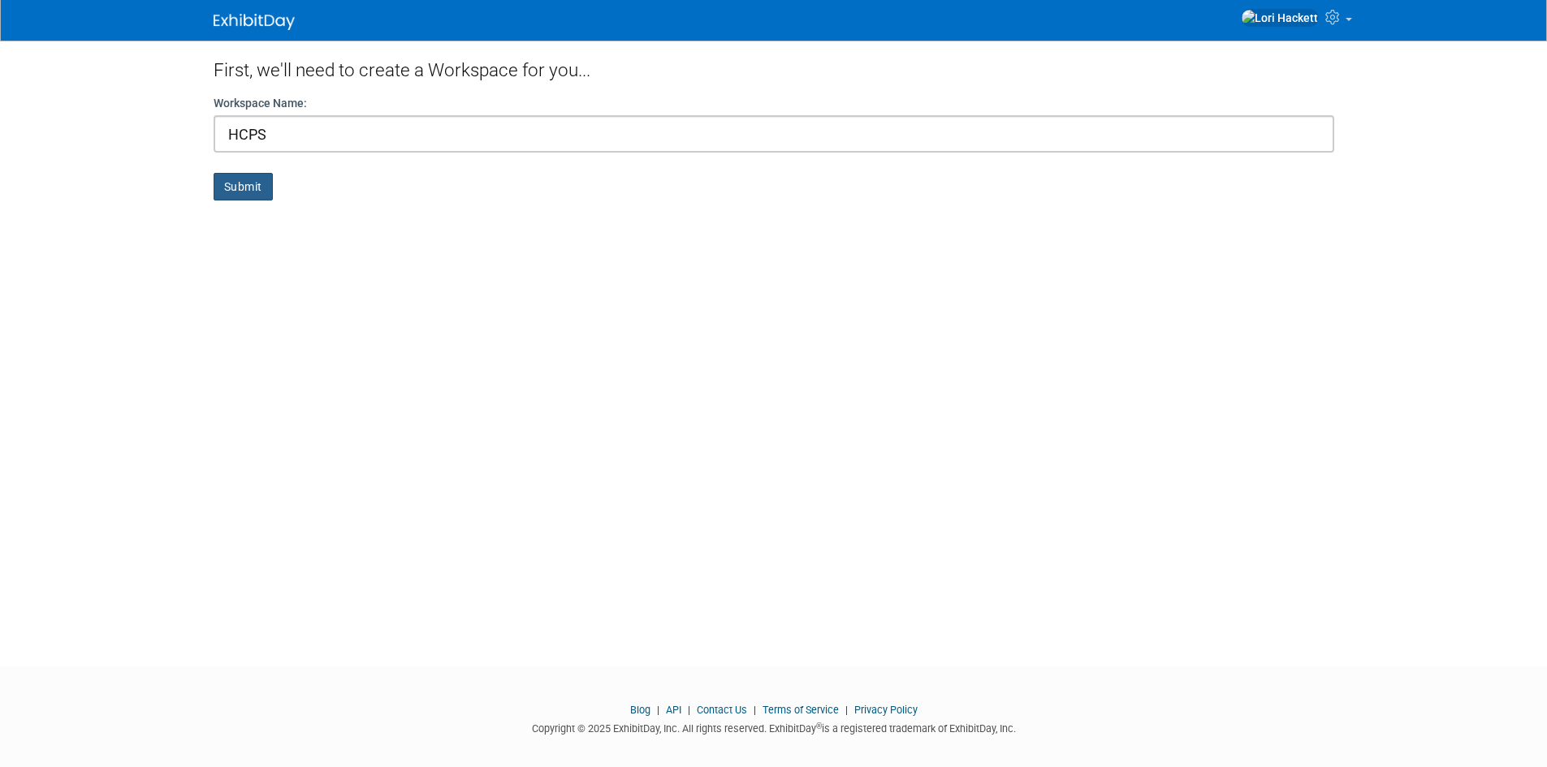 The image size is (1547, 767). Describe the element at coordinates (774, 67) in the screenshot. I see `div: First, we'll need to create a Workspace for you...` at that location.